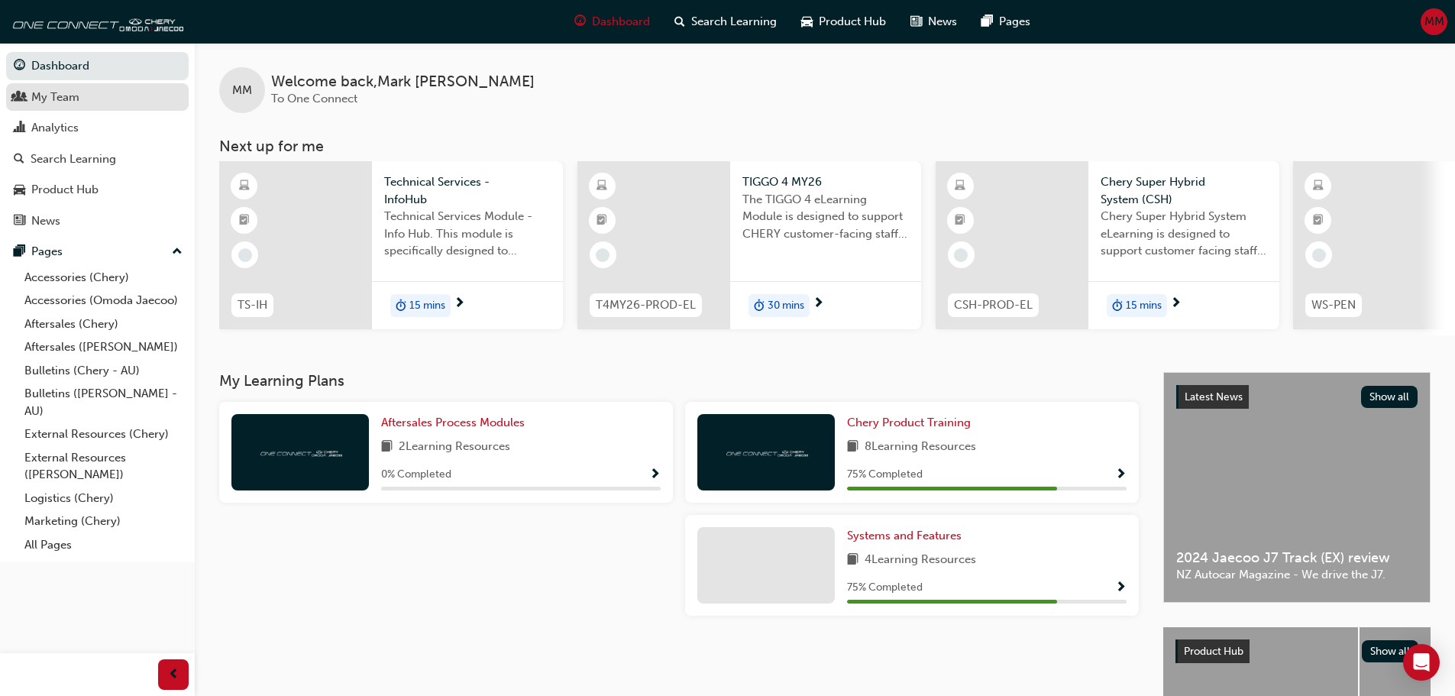 The height and width of the screenshot is (696, 1455). What do you see at coordinates (467, 234) in the screenshot?
I see `span: Technical Services Module - Info Hub. This module is specifically designed to address the require...` at bounding box center [467, 234].